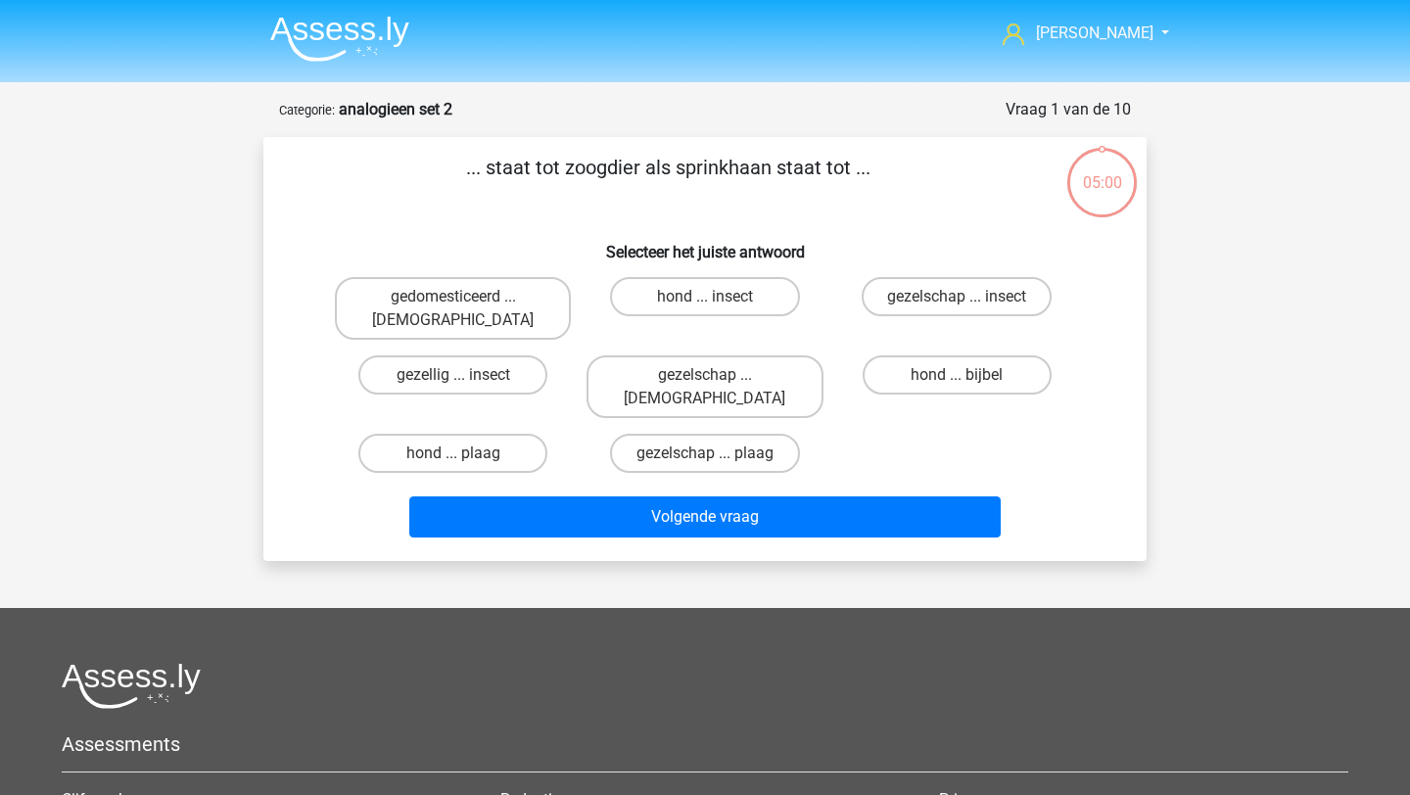 The width and height of the screenshot is (1410, 795). Describe the element at coordinates (957, 297) in the screenshot. I see `label: gezelschap ... insect` at that location.